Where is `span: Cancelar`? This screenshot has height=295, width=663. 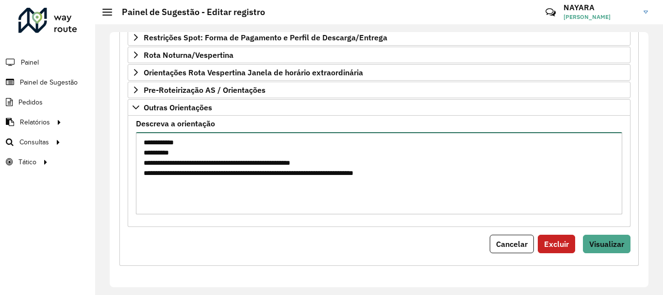 span: Cancelar is located at coordinates (512, 244).